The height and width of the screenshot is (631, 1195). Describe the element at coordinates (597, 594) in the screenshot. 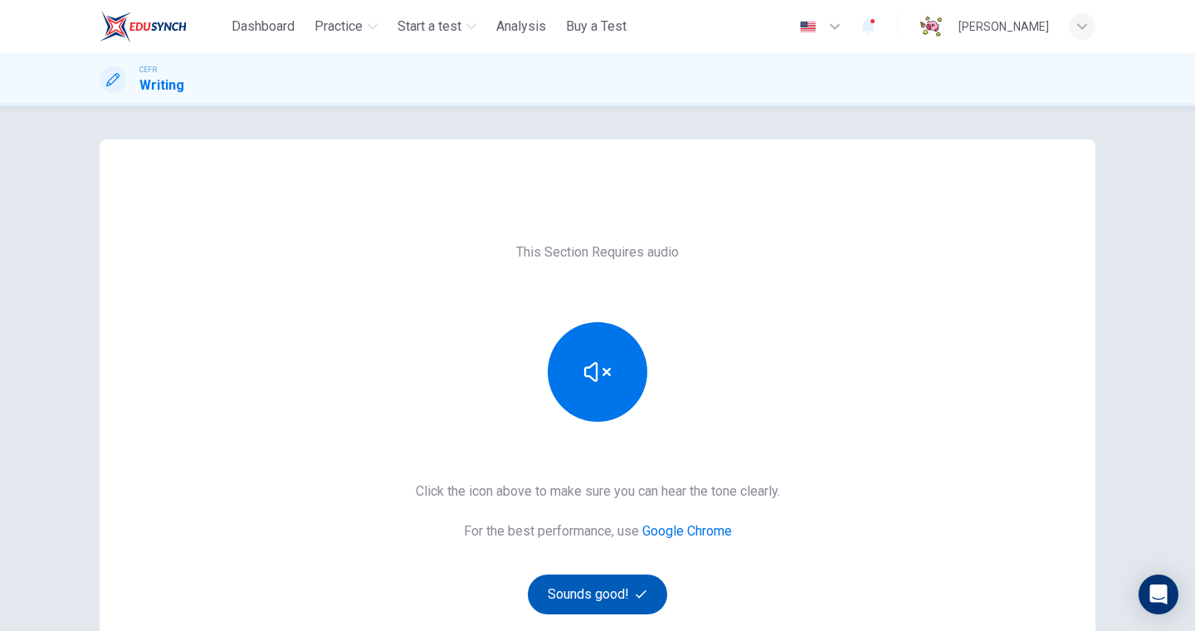

I see `button: Sounds good!` at that location.